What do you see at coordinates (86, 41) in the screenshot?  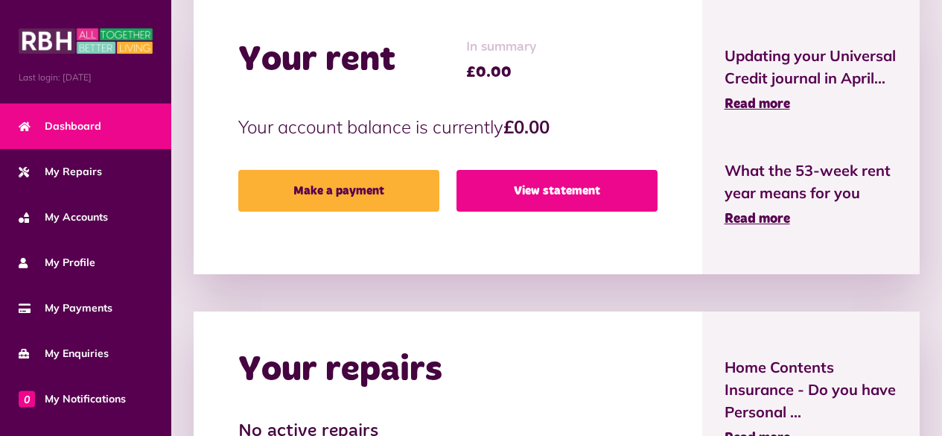 I see `img: MyRBH` at bounding box center [86, 41].